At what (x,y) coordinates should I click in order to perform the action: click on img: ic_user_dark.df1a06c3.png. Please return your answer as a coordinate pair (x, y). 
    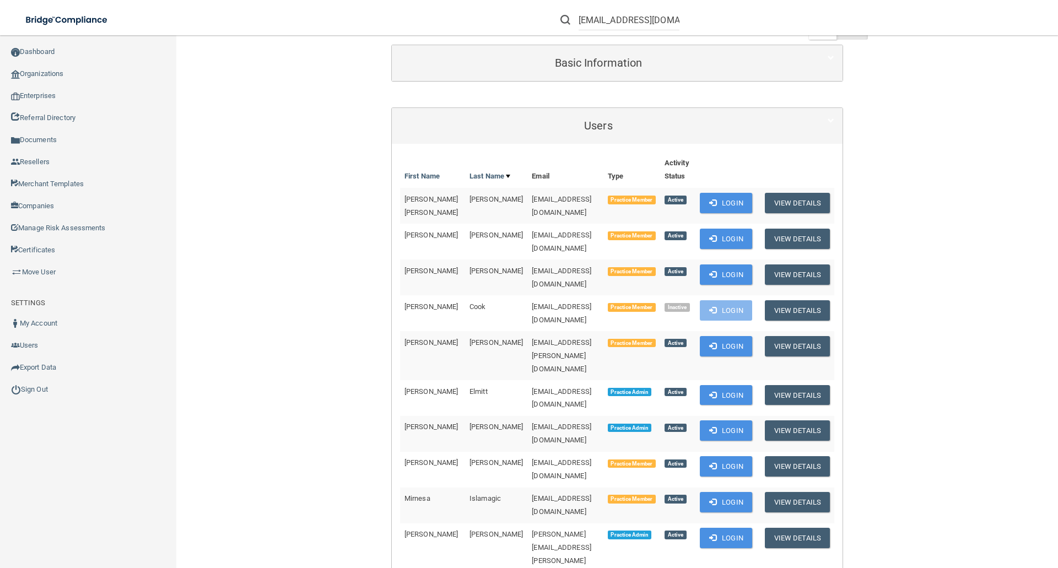
    Looking at the image, I should click on (15, 323).